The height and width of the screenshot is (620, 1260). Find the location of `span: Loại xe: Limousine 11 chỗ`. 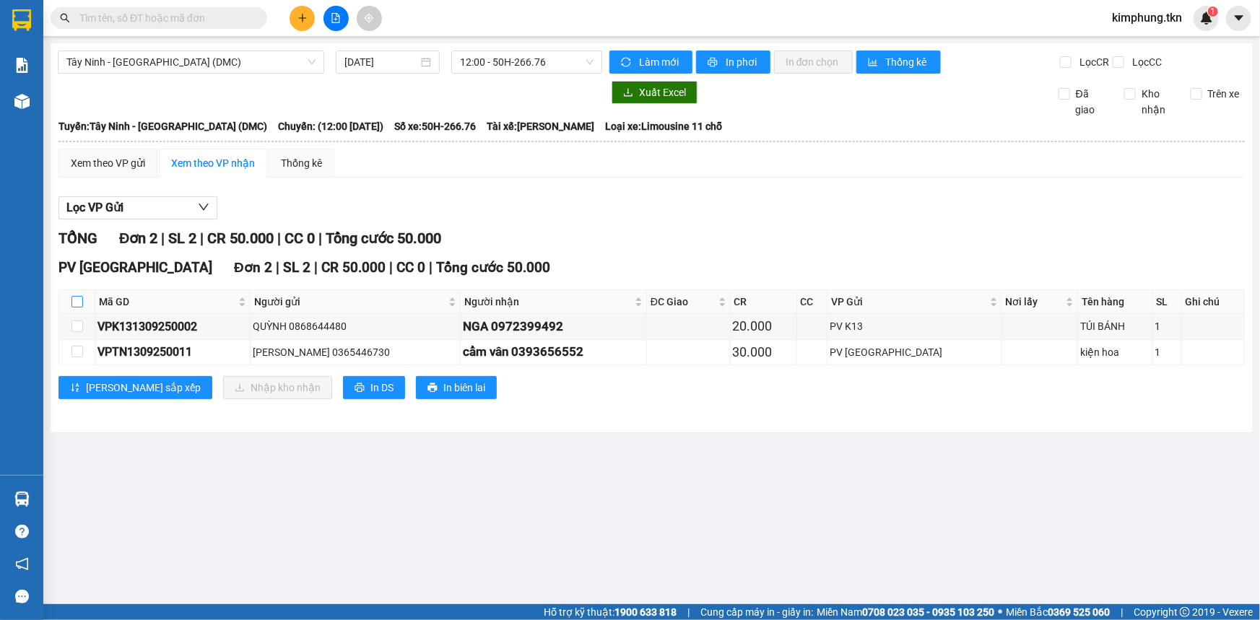

span: Loại xe: Limousine 11 chỗ is located at coordinates (664, 126).